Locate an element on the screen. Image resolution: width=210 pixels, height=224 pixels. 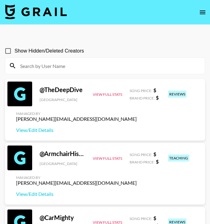
button: open drawer is located at coordinates (203, 12).